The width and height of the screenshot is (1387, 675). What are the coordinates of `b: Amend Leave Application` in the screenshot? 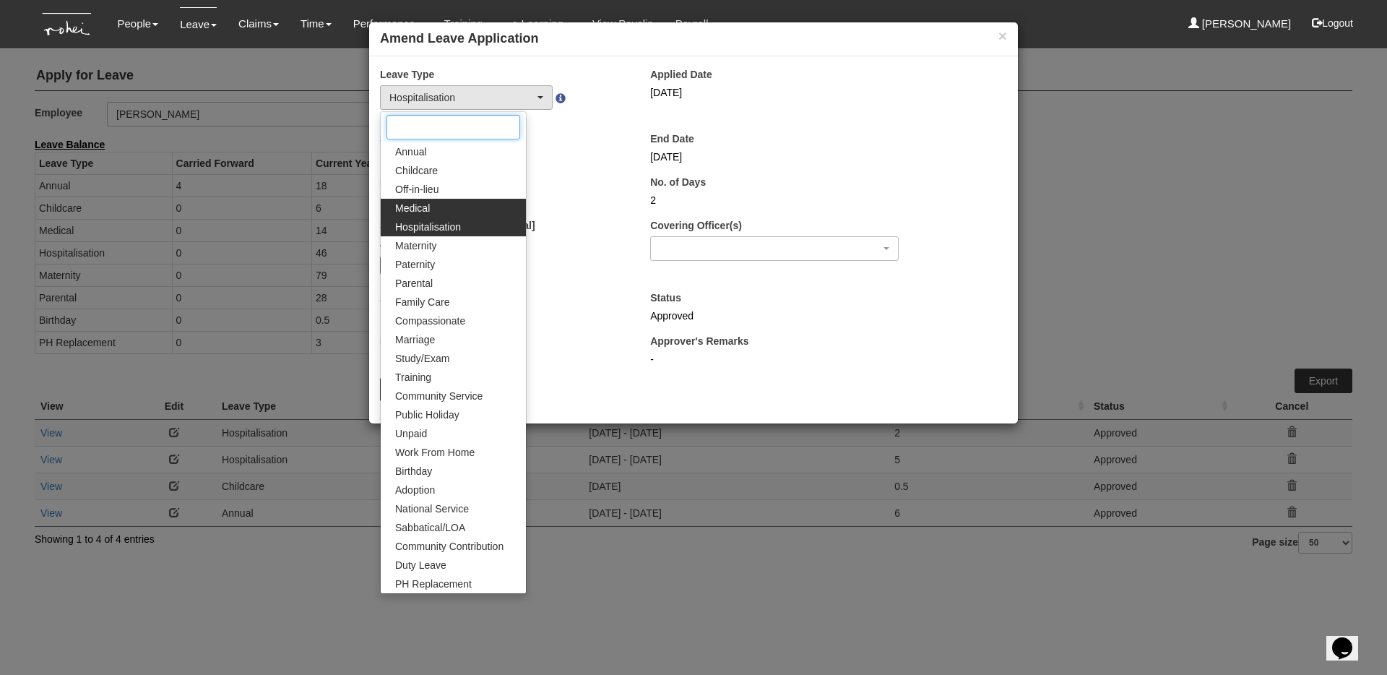 It's located at (459, 38).